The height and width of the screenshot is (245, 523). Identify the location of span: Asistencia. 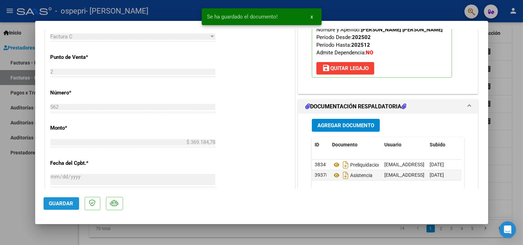
(352, 175).